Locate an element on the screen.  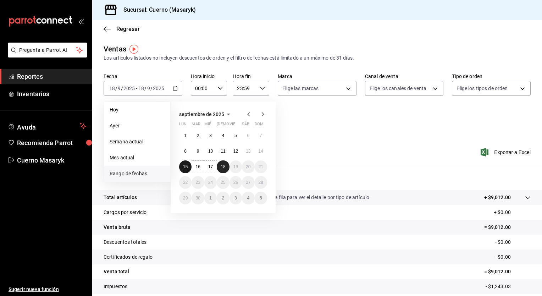
button: 1 de octubre de 2025 is located at coordinates (211, 198).